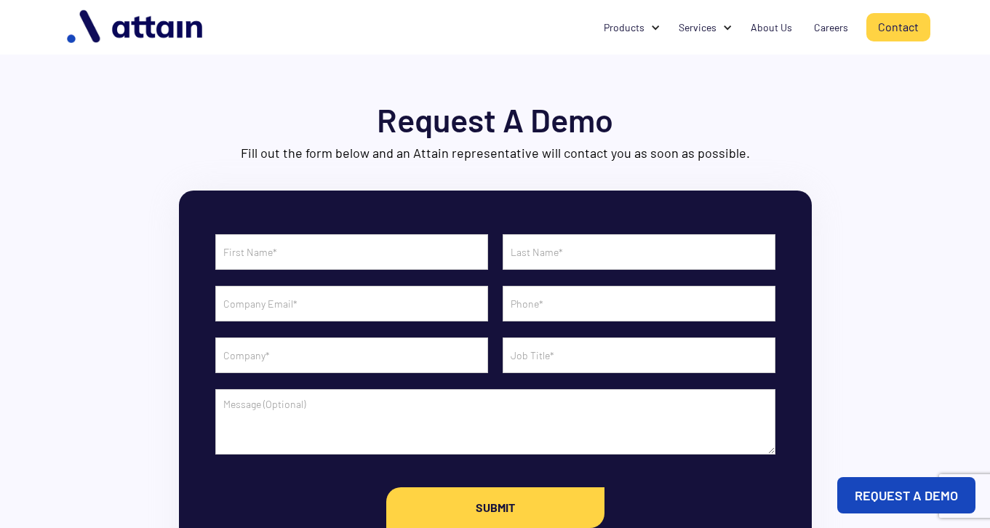  What do you see at coordinates (351, 303) in the screenshot?
I see `input: Company Email*` at bounding box center [351, 303].